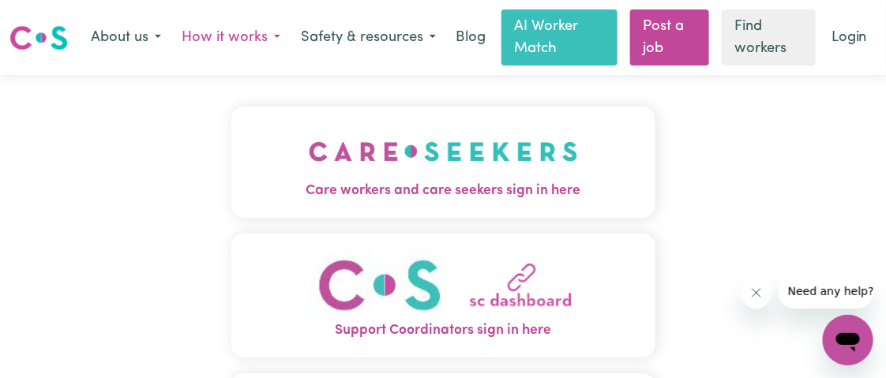  What do you see at coordinates (471, 38) in the screenshot?
I see `a: Blog` at bounding box center [471, 38].